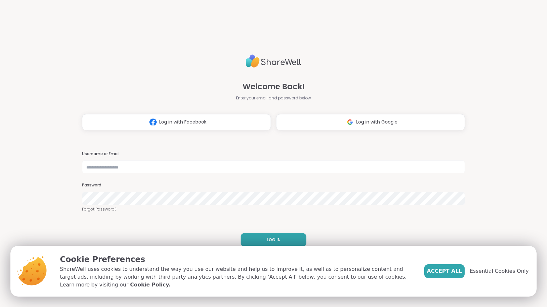  What do you see at coordinates (176, 122) in the screenshot?
I see `button: Log in with Facebook` at bounding box center [176, 122].